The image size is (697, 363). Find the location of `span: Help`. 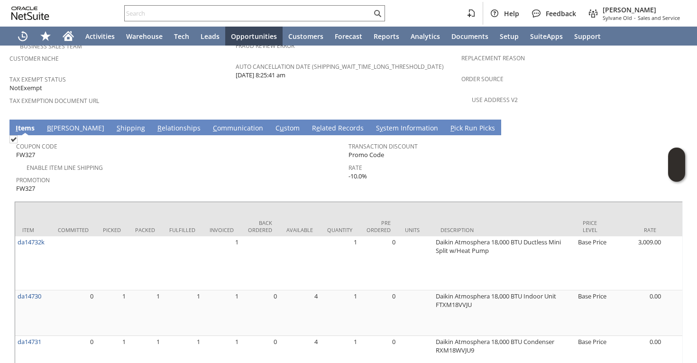

span: Help is located at coordinates (511, 13).